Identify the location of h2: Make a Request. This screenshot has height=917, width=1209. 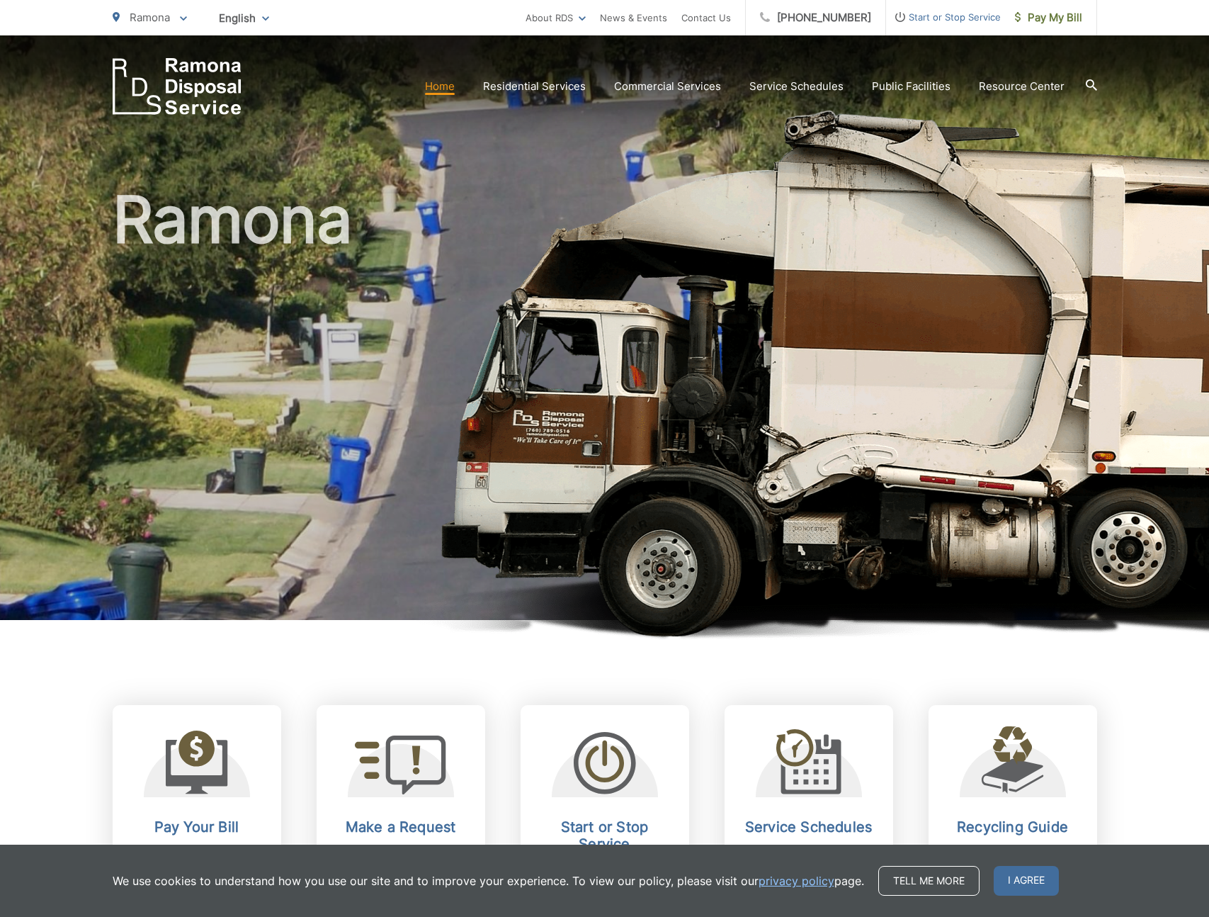
(401, 827).